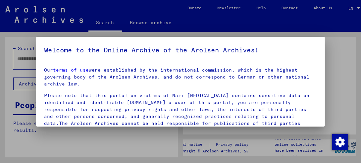 The height and width of the screenshot is (163, 361). Describe the element at coordinates (340, 142) in the screenshot. I see `div: Change consent` at that location.